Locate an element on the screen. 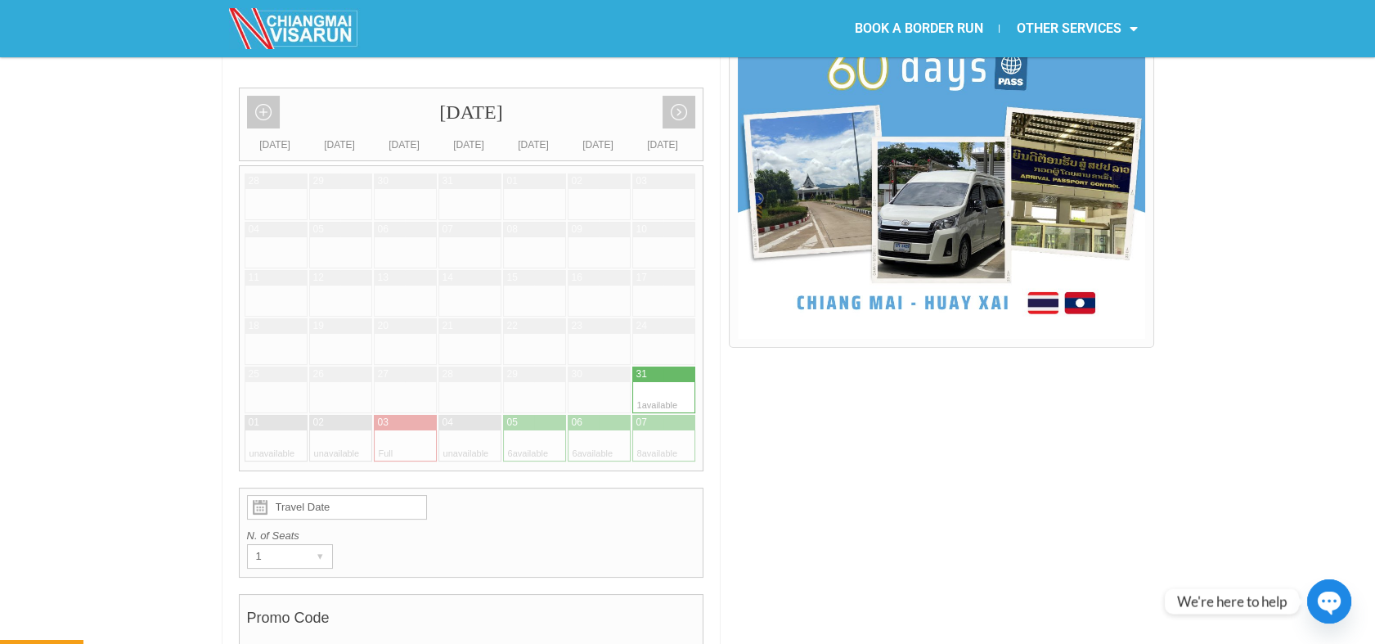  div: 21 is located at coordinates (447, 326).